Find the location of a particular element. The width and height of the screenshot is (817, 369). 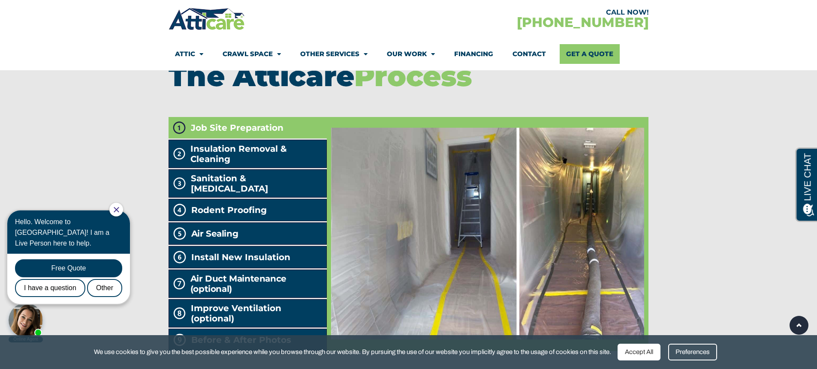

a: Attic is located at coordinates (189, 54).